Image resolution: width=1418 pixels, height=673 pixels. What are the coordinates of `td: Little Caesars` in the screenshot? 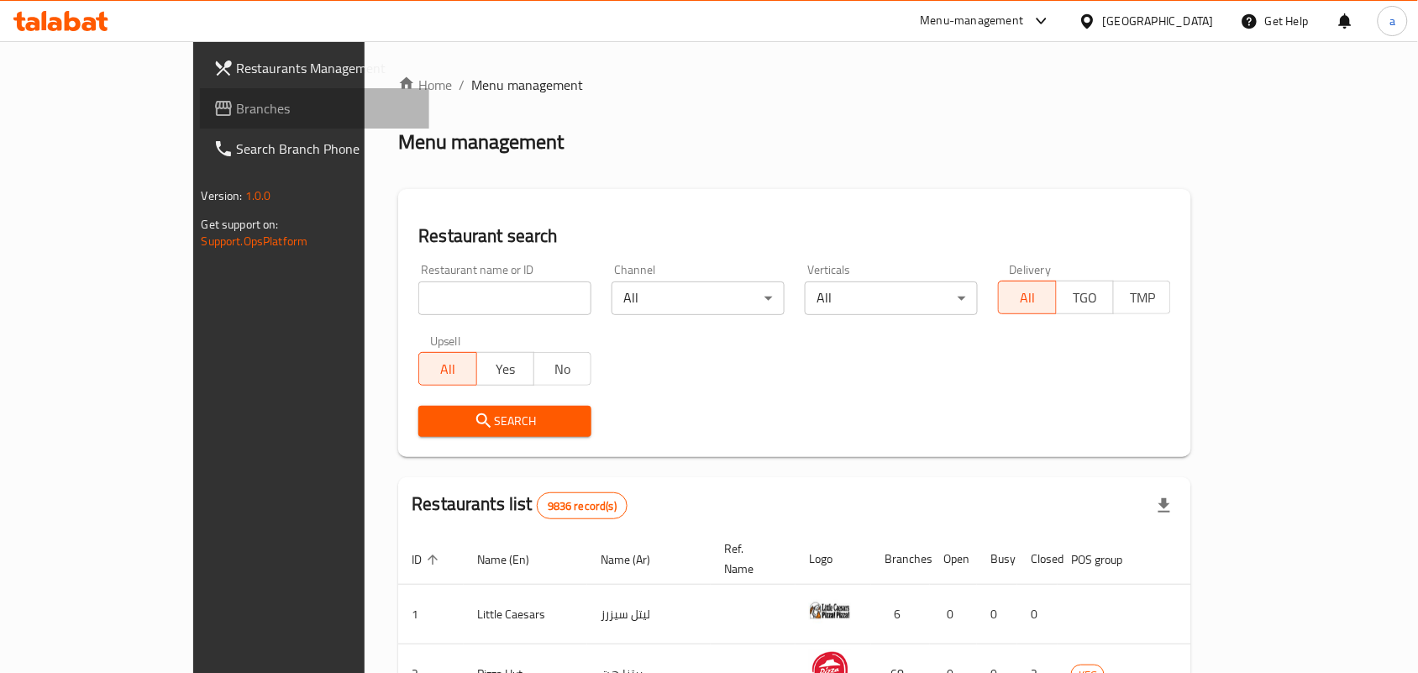 It's located at (525, 614).